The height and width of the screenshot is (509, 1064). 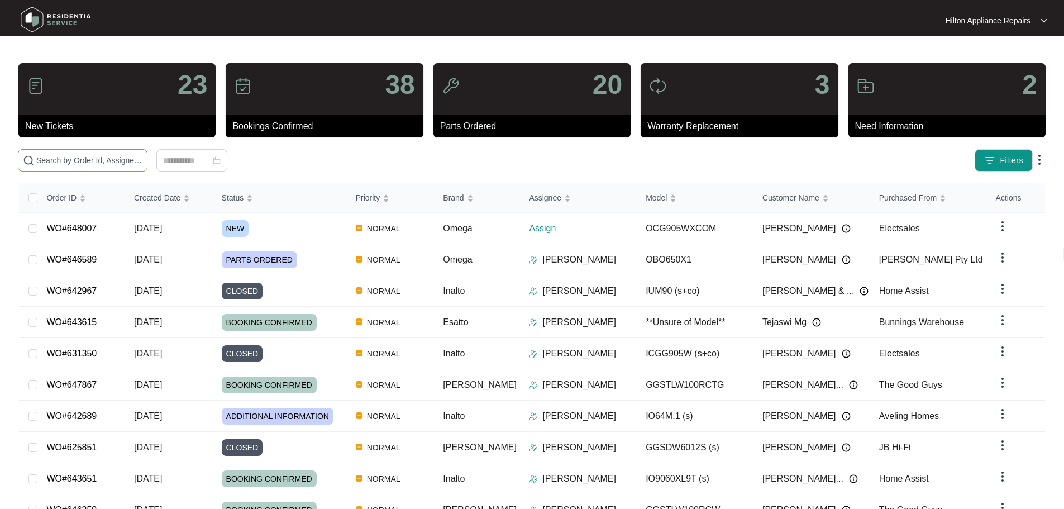 What do you see at coordinates (120, 126) in the screenshot?
I see `p: New Tickets` at bounding box center [120, 126].